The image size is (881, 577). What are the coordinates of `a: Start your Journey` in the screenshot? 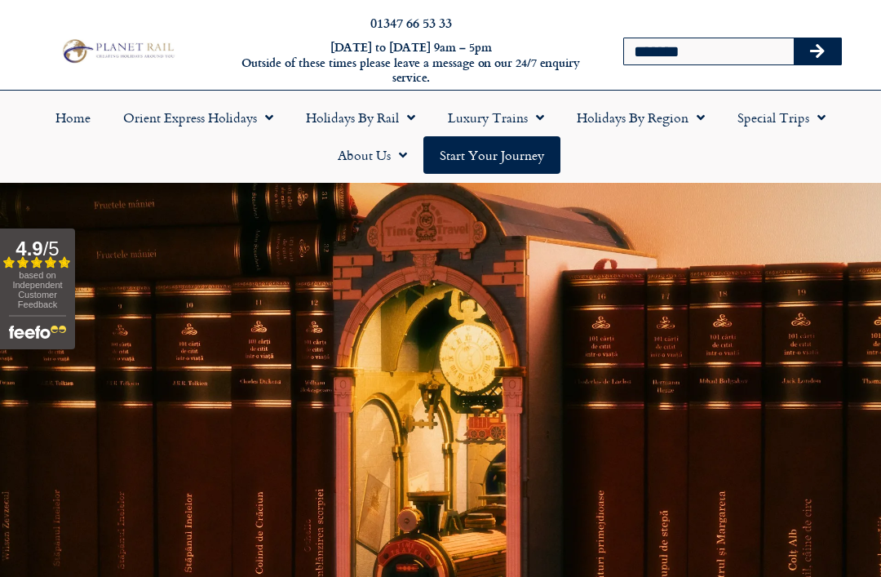 It's located at (492, 155).